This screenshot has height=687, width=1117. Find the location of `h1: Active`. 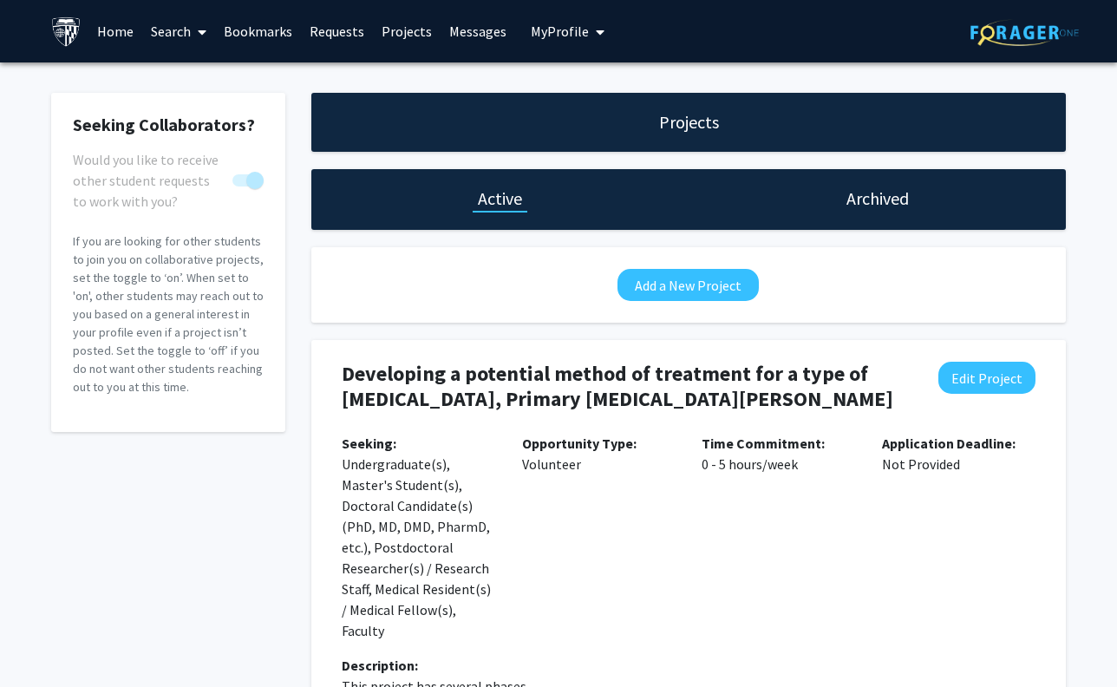

h1: Active is located at coordinates (500, 199).